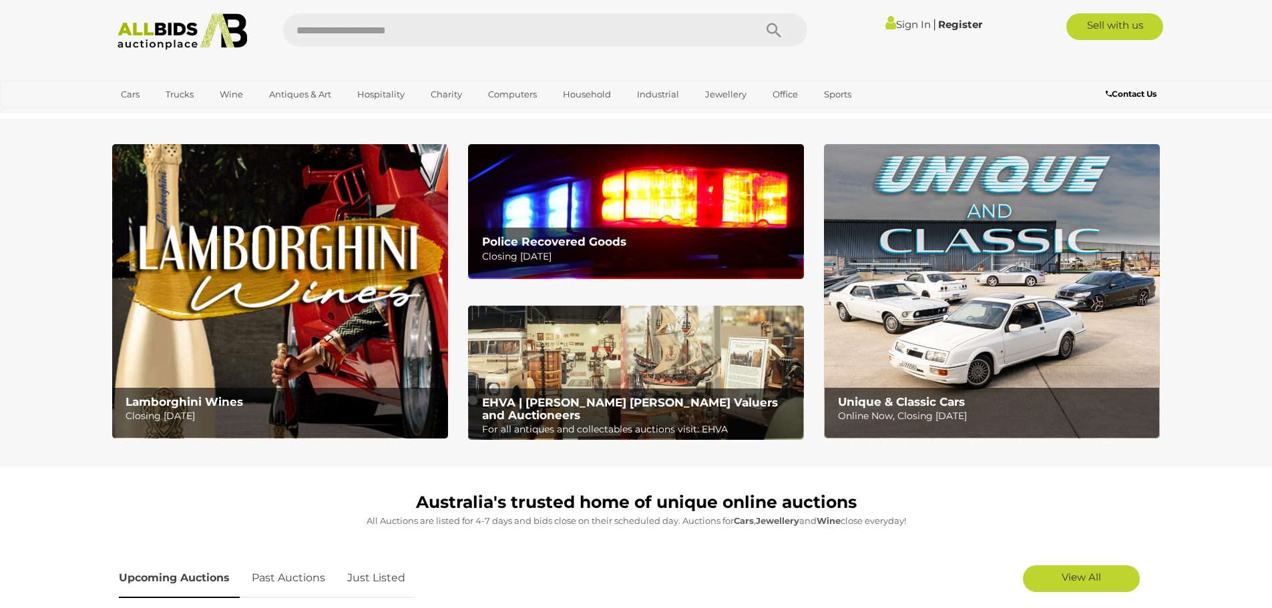 Image resolution: width=1272 pixels, height=608 pixels. I want to click on img: Allbids.com.au, so click(182, 31).